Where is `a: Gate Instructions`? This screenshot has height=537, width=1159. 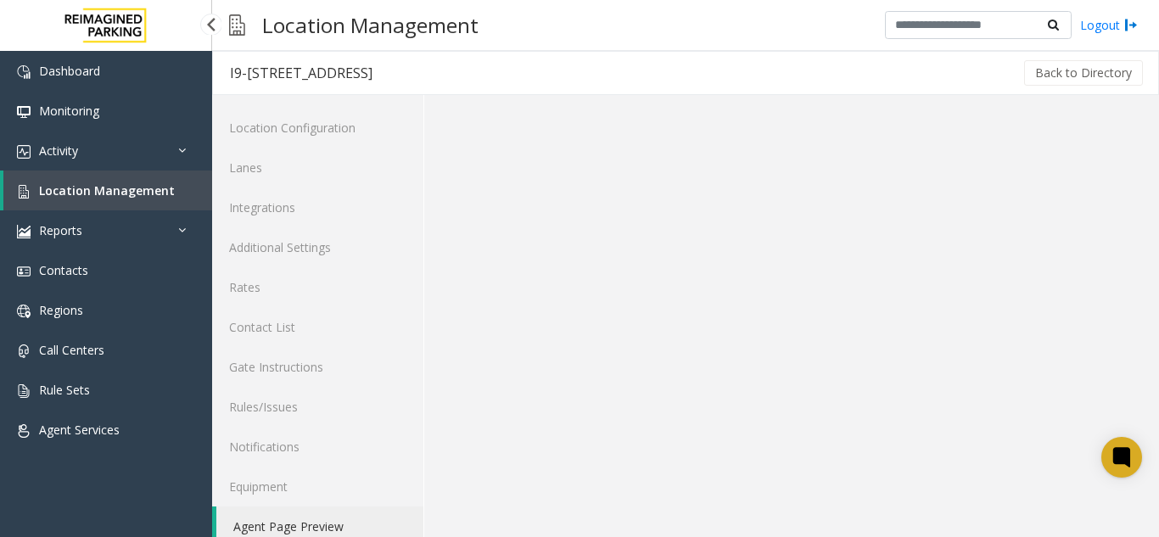
a: Gate Instructions is located at coordinates (317, 367).